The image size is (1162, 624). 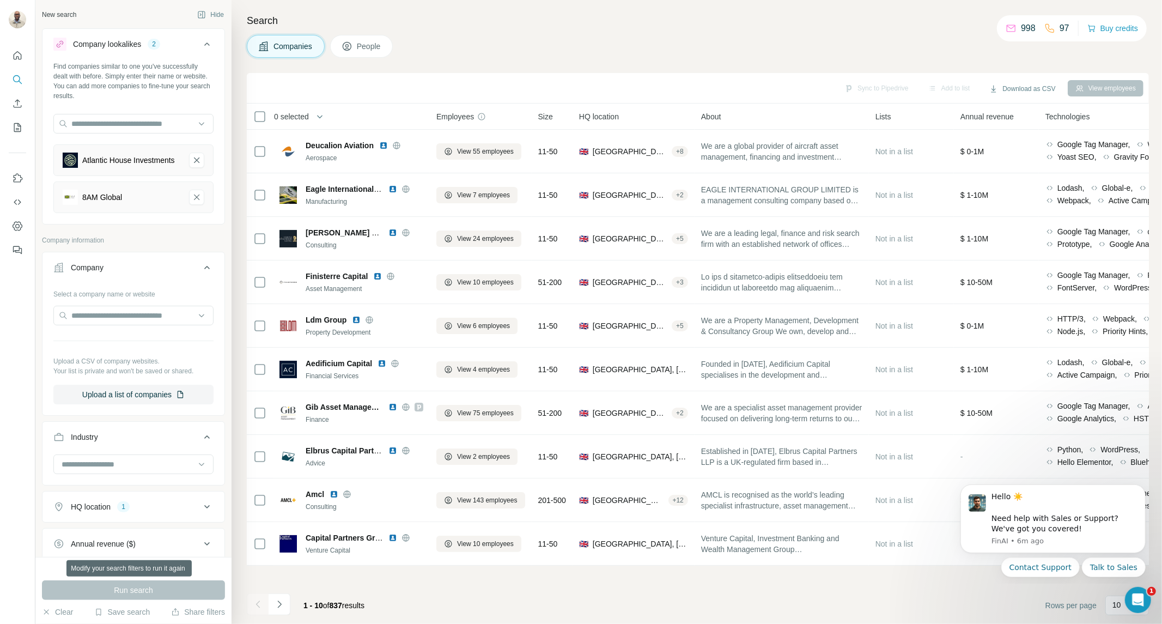 What do you see at coordinates (334, 605) in the screenshot?
I see `span: results` at bounding box center [334, 605].